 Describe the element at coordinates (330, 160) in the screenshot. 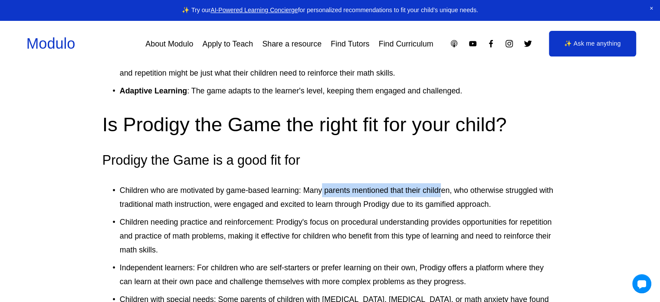

I see `h3: Prodigy the Game is a good fit for` at that location.